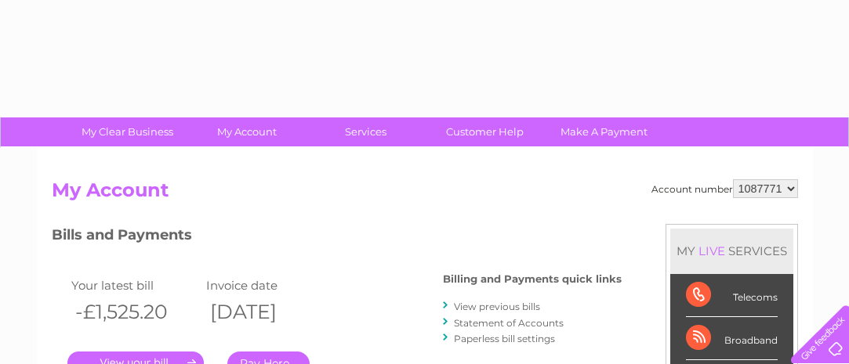 Image resolution: width=849 pixels, height=364 pixels. Describe the element at coordinates (731, 339) in the screenshot. I see `div: Broadband` at that location.